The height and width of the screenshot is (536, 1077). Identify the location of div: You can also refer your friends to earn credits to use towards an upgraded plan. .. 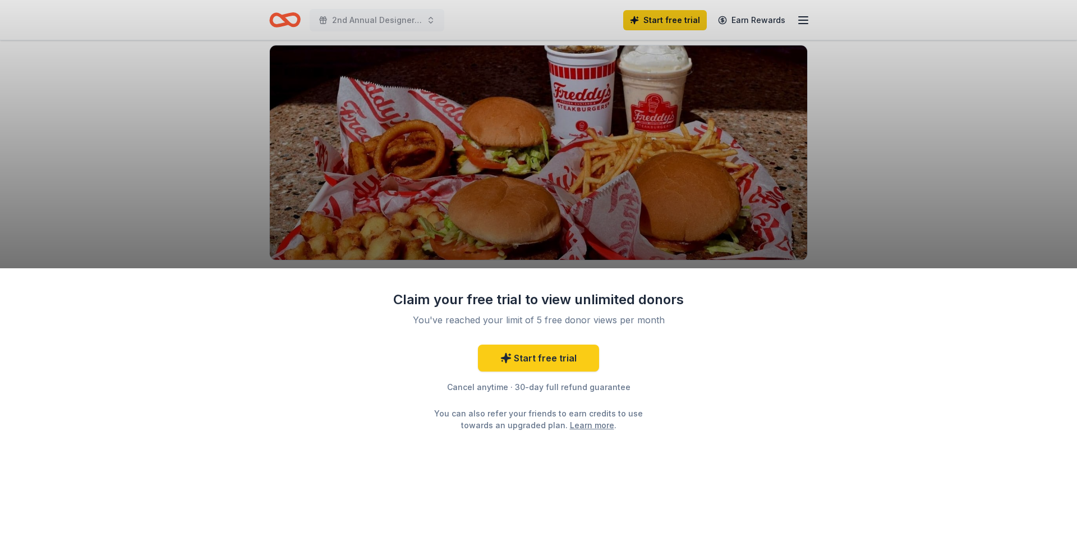
(539, 419).